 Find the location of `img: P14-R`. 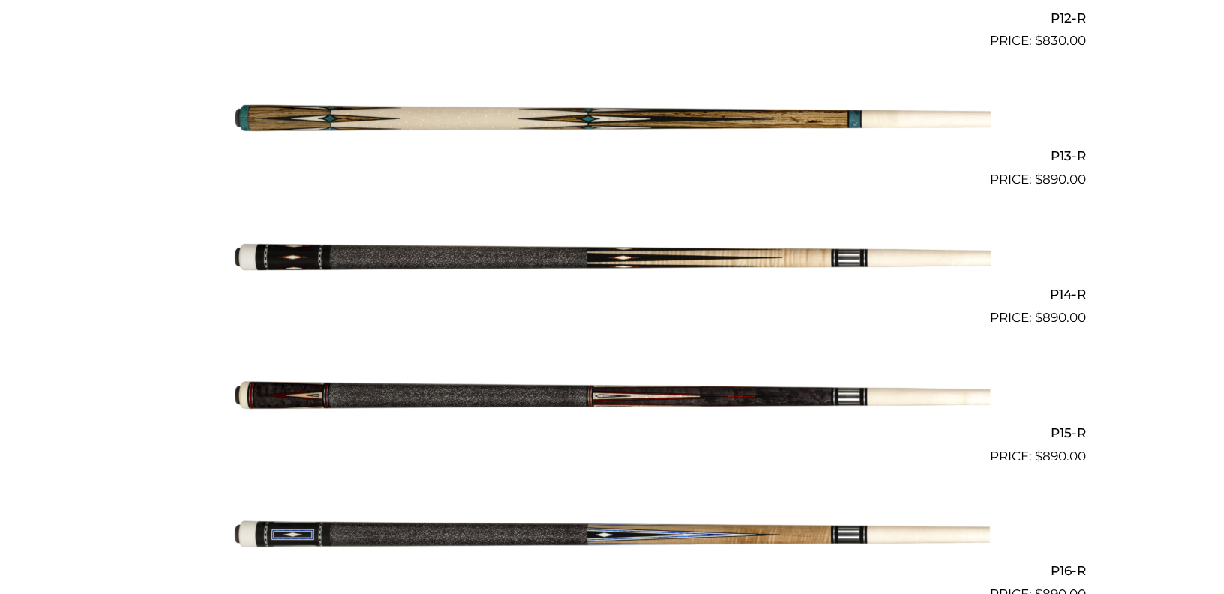

img: P14-R is located at coordinates (612, 259).